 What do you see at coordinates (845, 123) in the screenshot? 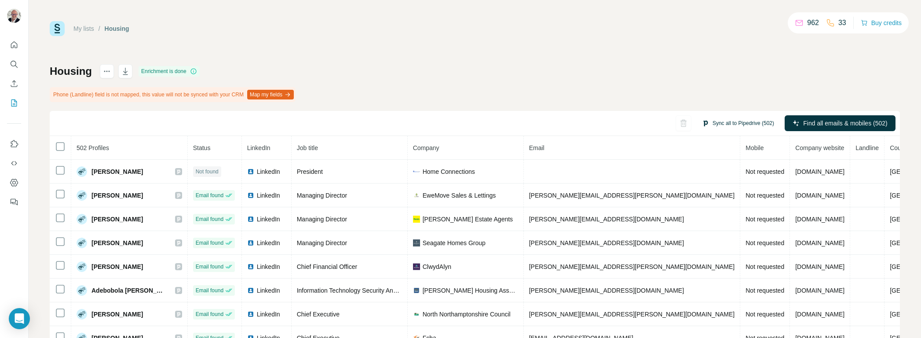
I see `span: Find all emails & mobiles (502)` at bounding box center [845, 123].